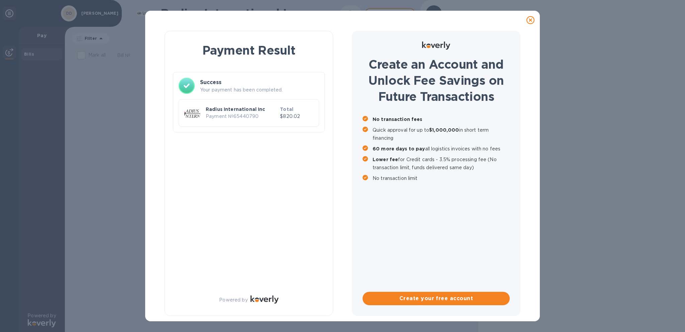 This screenshot has width=685, height=332. What do you see at coordinates (436, 80) in the screenshot?
I see `h1: Create an Account and Unlock Fee Savings on Future Transactions` at bounding box center [436, 80].